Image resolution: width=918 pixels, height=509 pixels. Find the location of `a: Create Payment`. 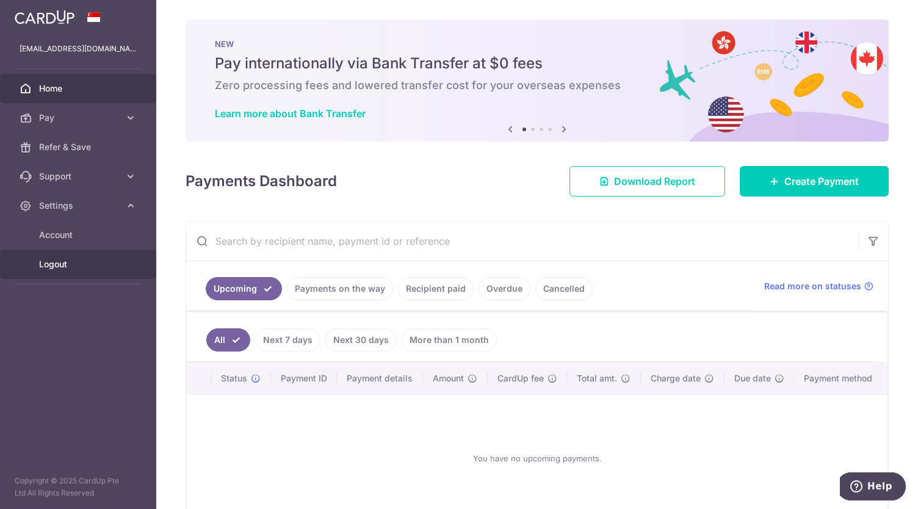

a: Create Payment is located at coordinates (814, 181).